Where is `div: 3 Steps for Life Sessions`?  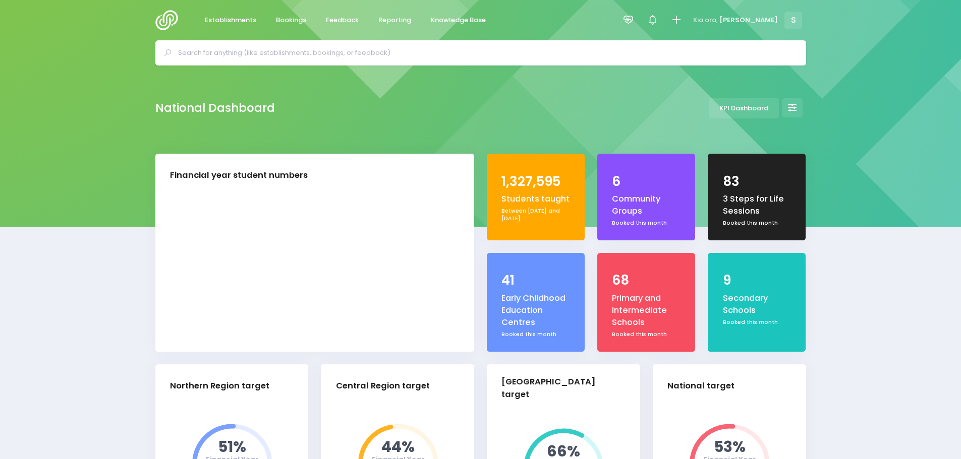
div: 3 Steps for Life Sessions is located at coordinates (757, 205).